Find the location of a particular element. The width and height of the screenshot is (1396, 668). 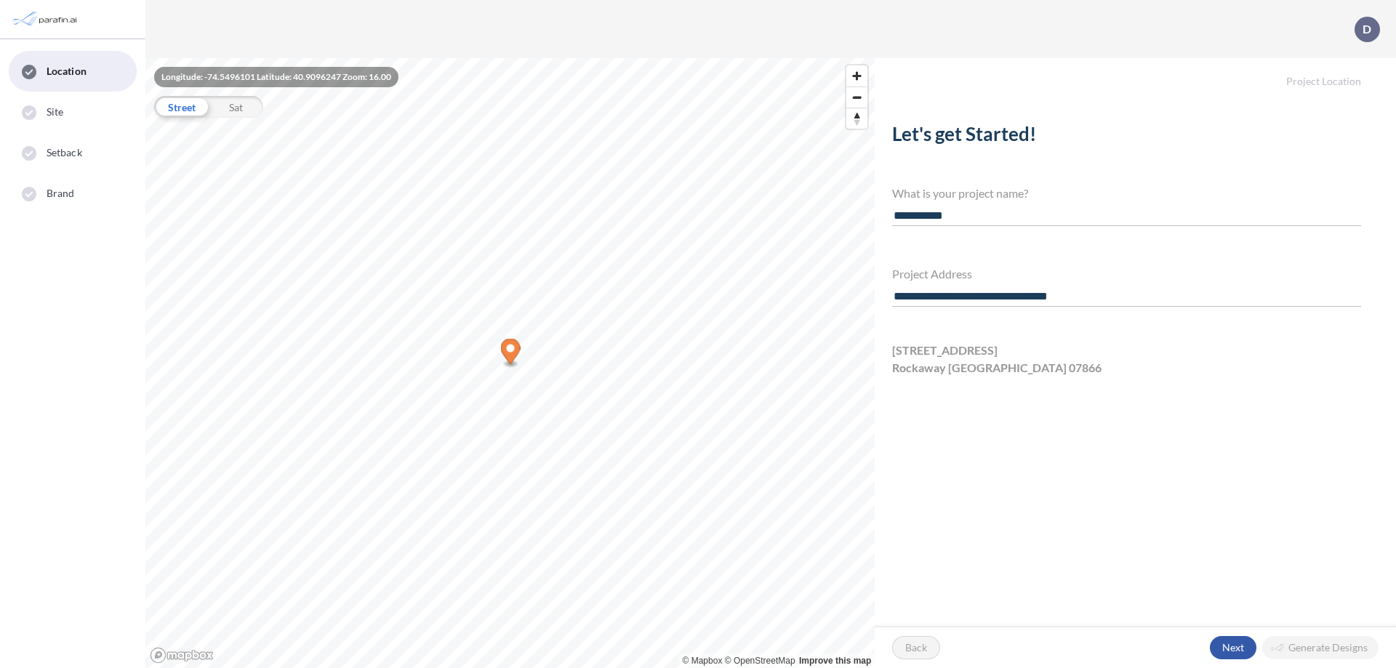

canvas: Map is located at coordinates (510, 363).